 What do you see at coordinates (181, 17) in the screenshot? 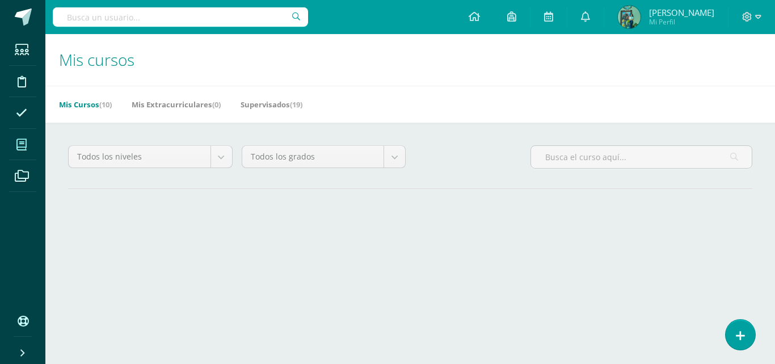
I see `input: Busca un usuario...` at bounding box center [181, 17].